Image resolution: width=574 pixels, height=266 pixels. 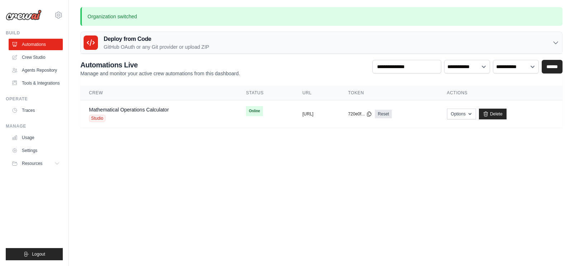 What do you see at coordinates (321, 16) in the screenshot?
I see `p: Organization switched` at bounding box center [321, 16].